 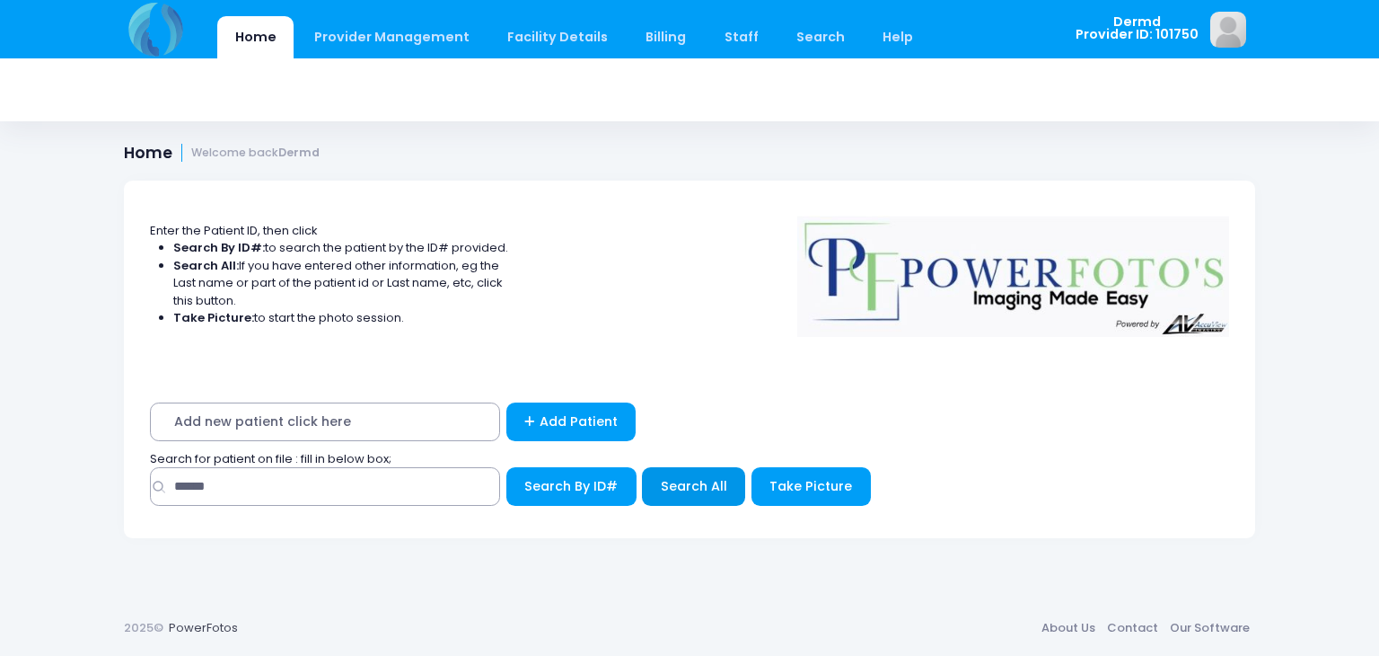 I want to click on img: image, so click(x=1229, y=30).